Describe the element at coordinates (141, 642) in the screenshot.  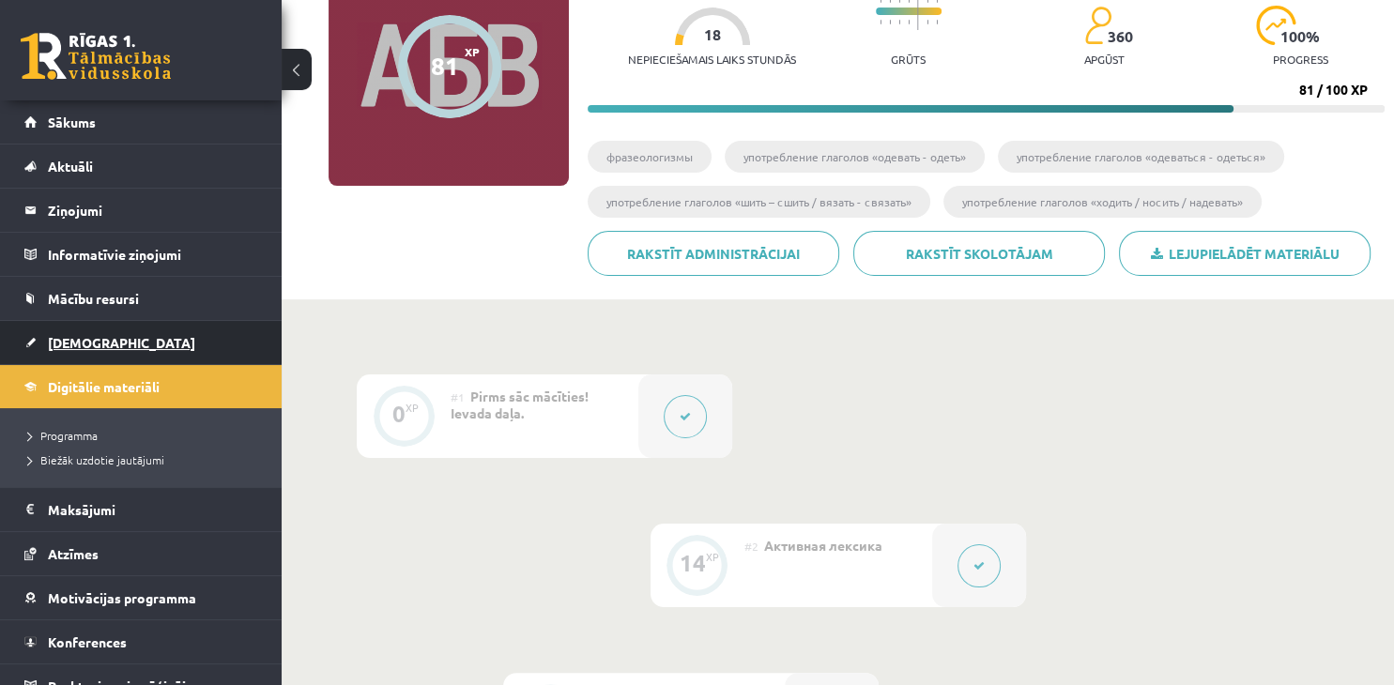
I see `a: Konferences` at that location.